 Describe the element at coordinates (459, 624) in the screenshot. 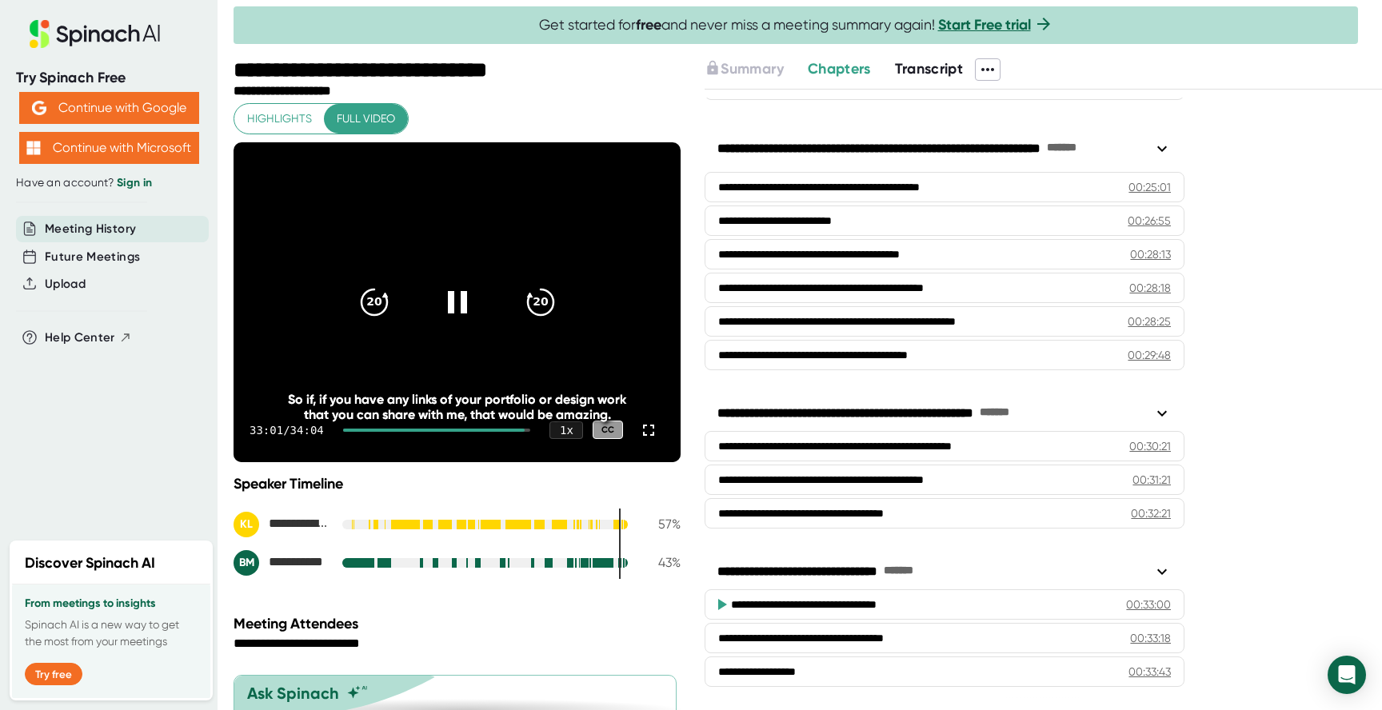

I see `div: Meeting Attendees` at that location.